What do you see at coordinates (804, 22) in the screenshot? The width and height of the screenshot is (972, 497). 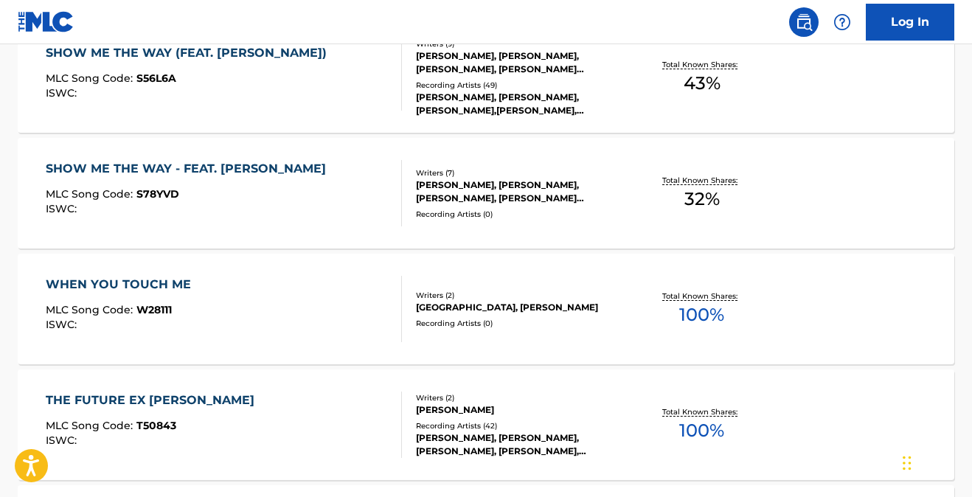 I see `img: search` at bounding box center [804, 22].